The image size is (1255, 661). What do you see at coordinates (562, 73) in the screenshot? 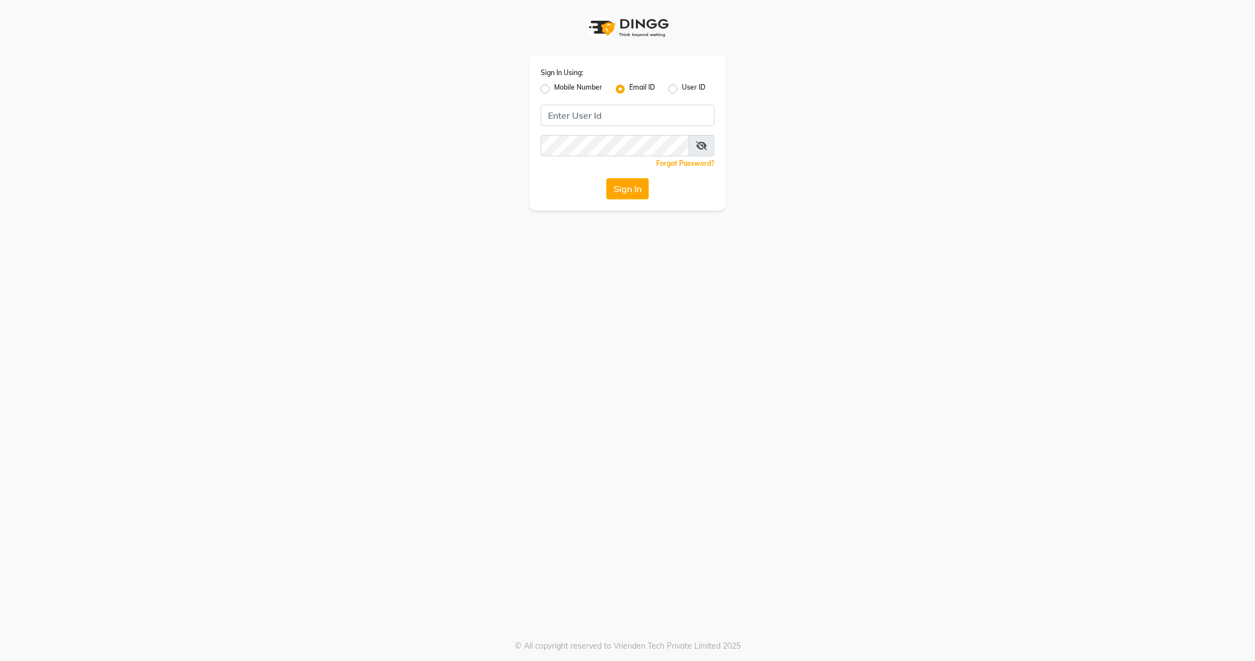
I see `label: Sign In Using:` at bounding box center [562, 73].